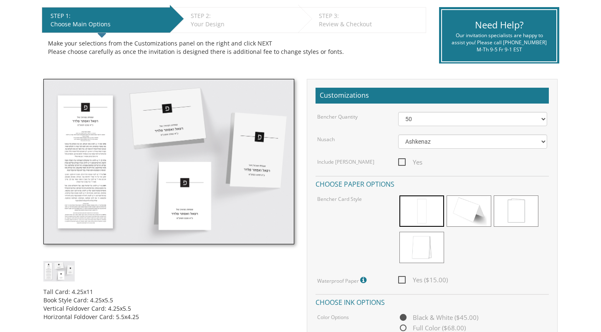 This screenshot has width=601, height=332. Describe the element at coordinates (342, 280) in the screenshot. I see `label: Waterproof Paper` at that location.